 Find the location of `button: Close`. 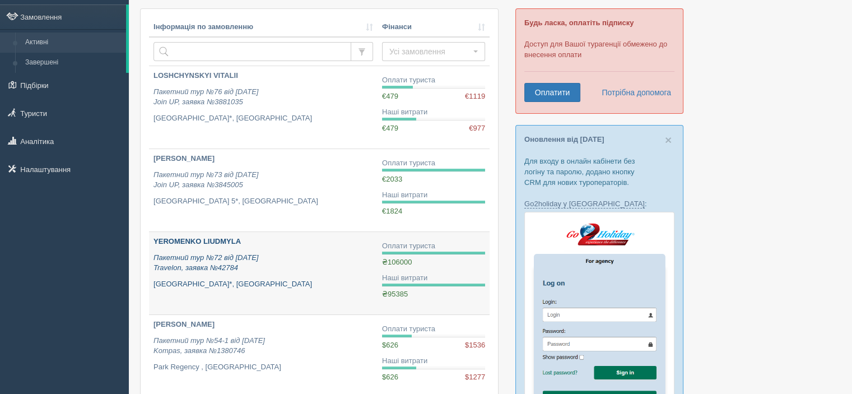

button: Close is located at coordinates (668, 139).